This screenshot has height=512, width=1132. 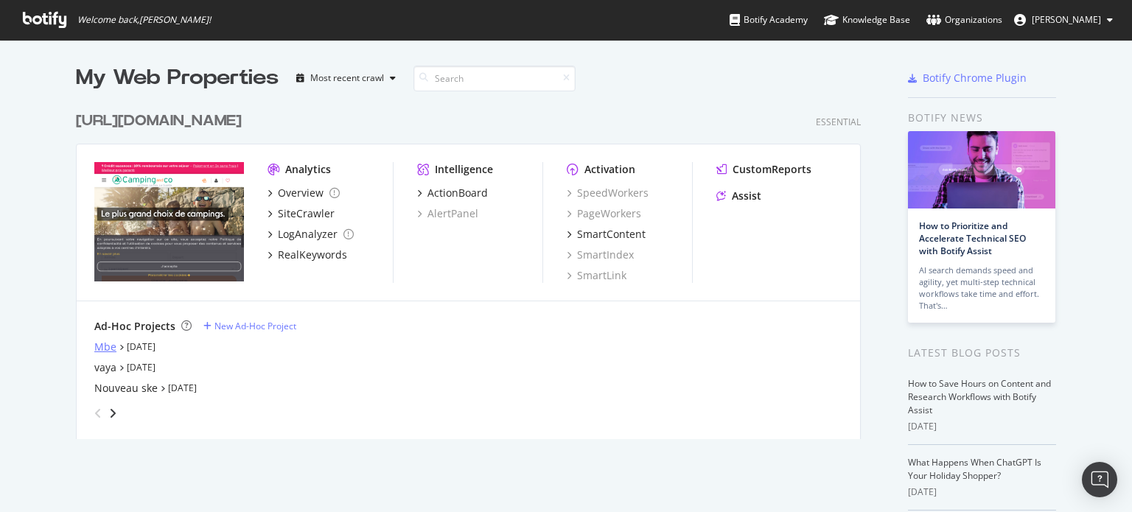 What do you see at coordinates (838, 122) in the screenshot?
I see `div: Essential` at bounding box center [838, 122].